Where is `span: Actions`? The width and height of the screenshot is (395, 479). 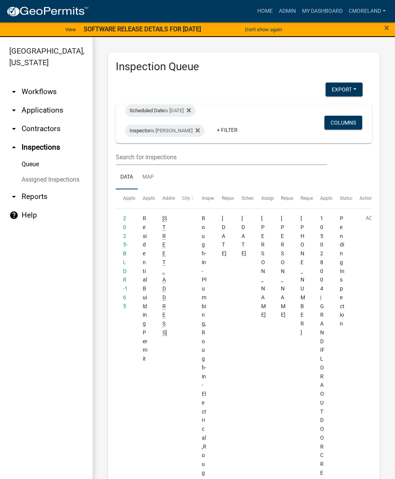
span: Actions is located at coordinates (367, 198).